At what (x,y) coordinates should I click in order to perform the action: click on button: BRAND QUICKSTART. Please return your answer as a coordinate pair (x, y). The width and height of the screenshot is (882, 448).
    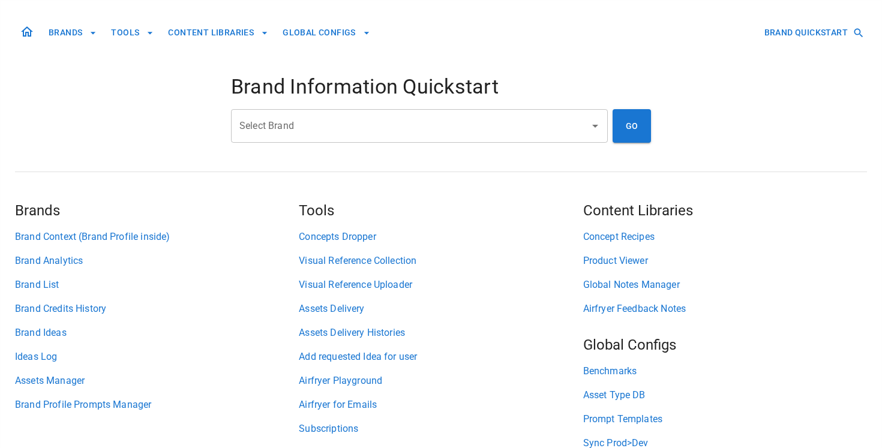
    Looking at the image, I should click on (813, 32).